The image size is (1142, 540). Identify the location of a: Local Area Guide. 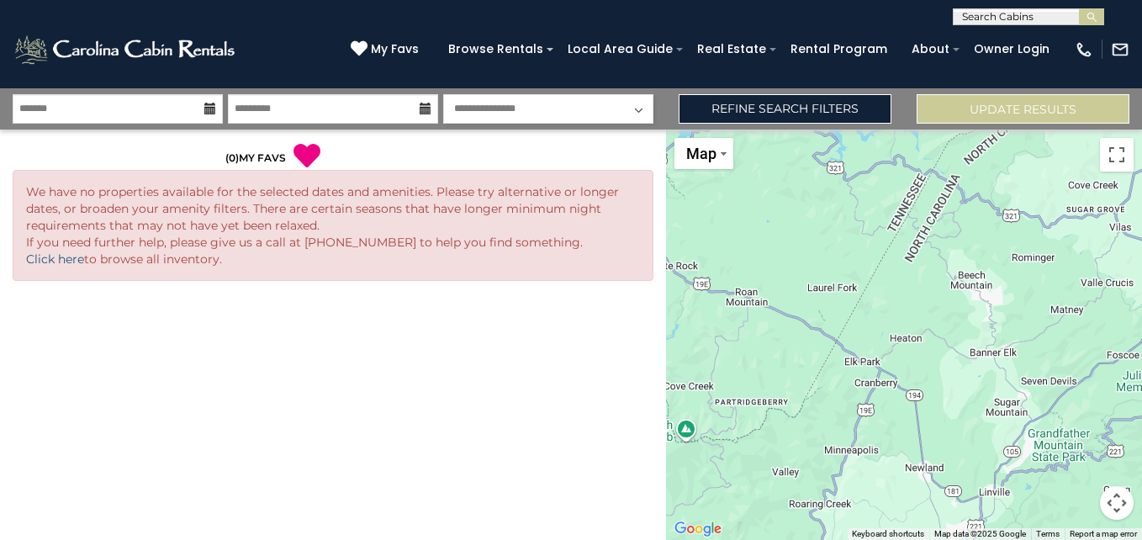
(620, 49).